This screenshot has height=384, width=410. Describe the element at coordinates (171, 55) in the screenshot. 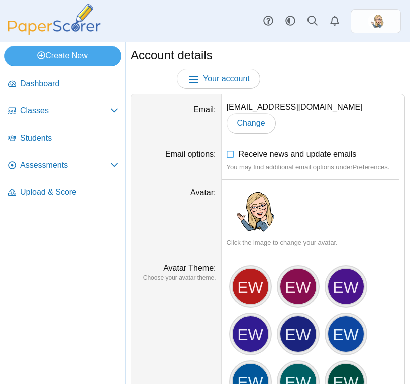

I see `h1: Account details` at that location.